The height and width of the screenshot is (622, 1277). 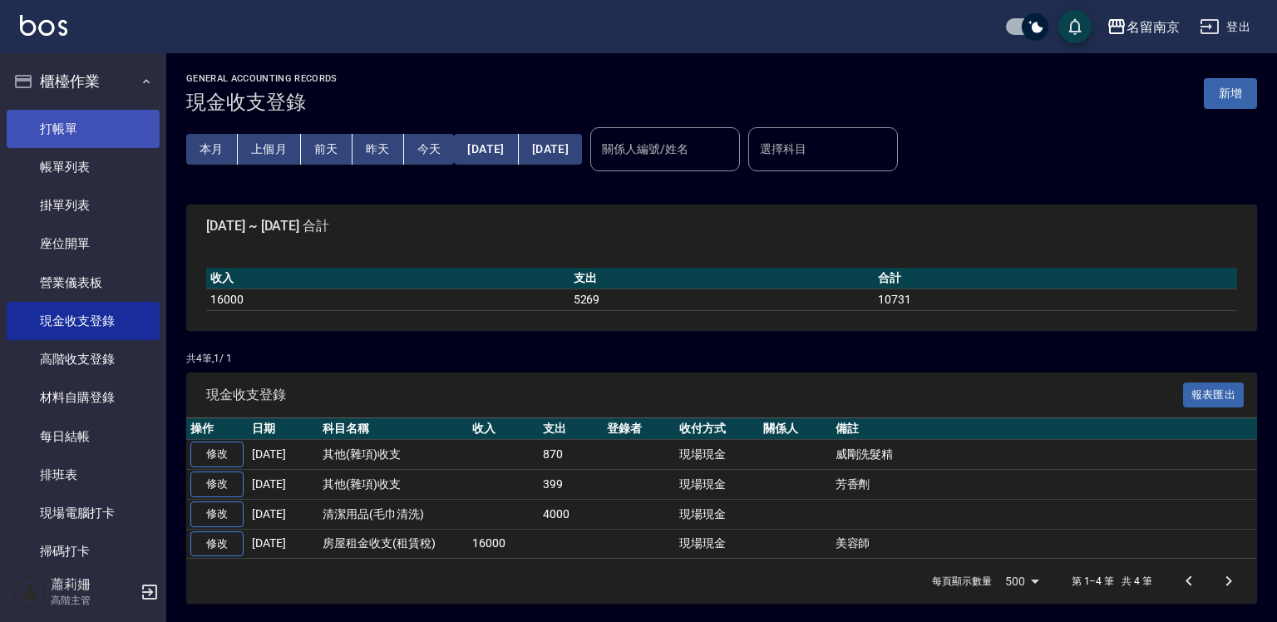 What do you see at coordinates (83, 81) in the screenshot?
I see `button: 櫃檯作業` at bounding box center [83, 81].